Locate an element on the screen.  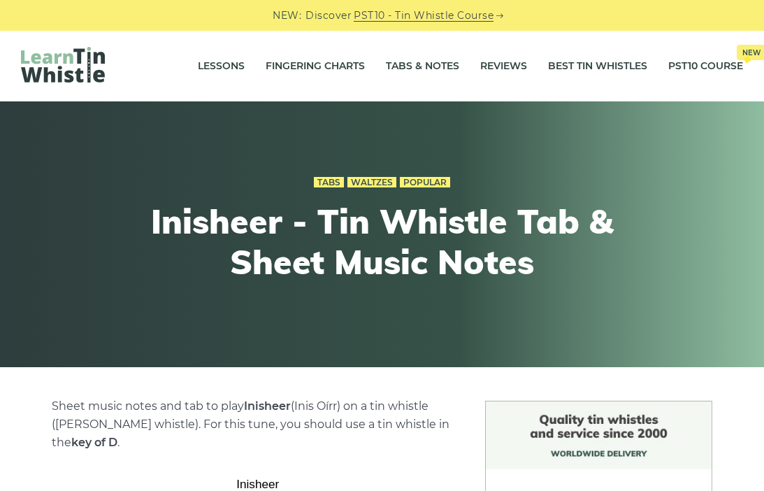
a: Reviews is located at coordinates (503, 66).